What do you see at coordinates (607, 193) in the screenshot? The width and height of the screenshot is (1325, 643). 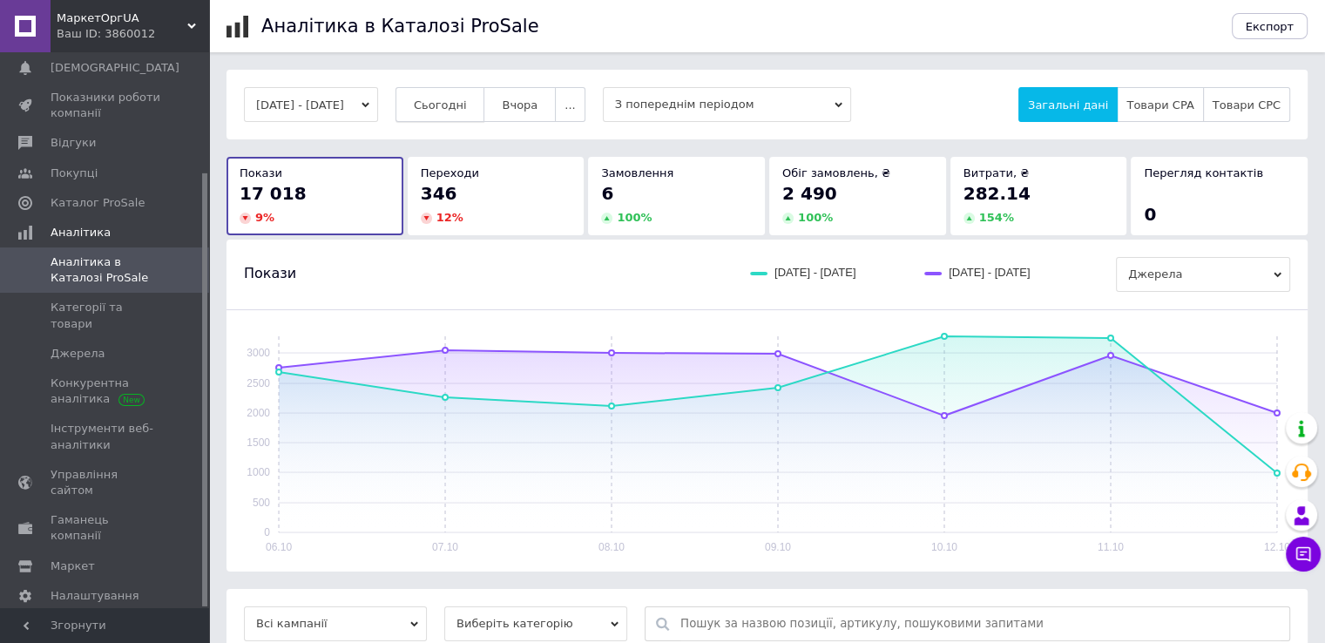 I see `span: 6` at bounding box center [607, 193].